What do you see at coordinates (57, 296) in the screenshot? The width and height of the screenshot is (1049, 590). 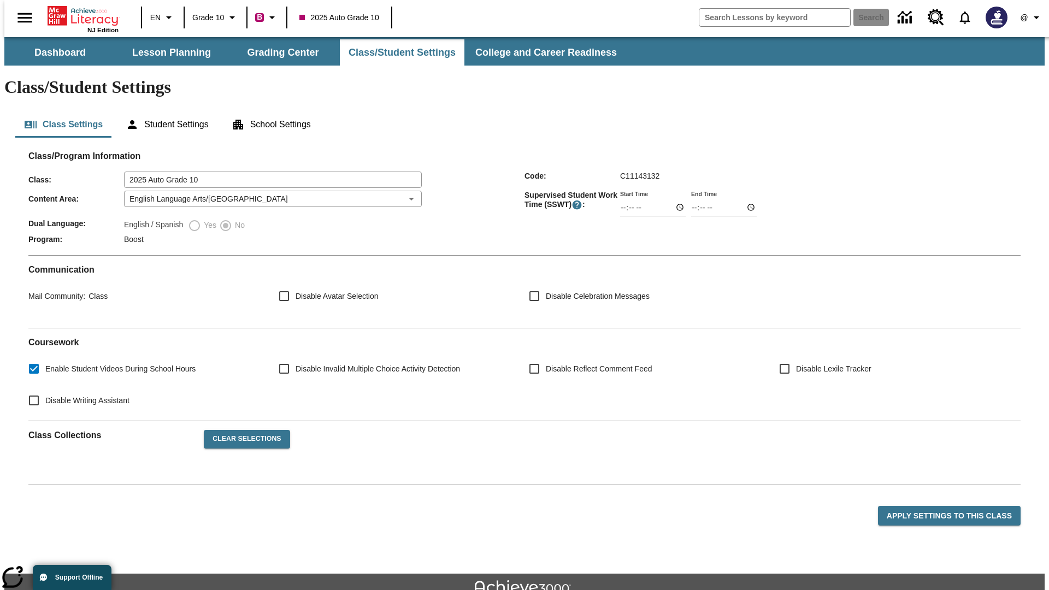 I see `span: Mail Community :` at bounding box center [57, 296].